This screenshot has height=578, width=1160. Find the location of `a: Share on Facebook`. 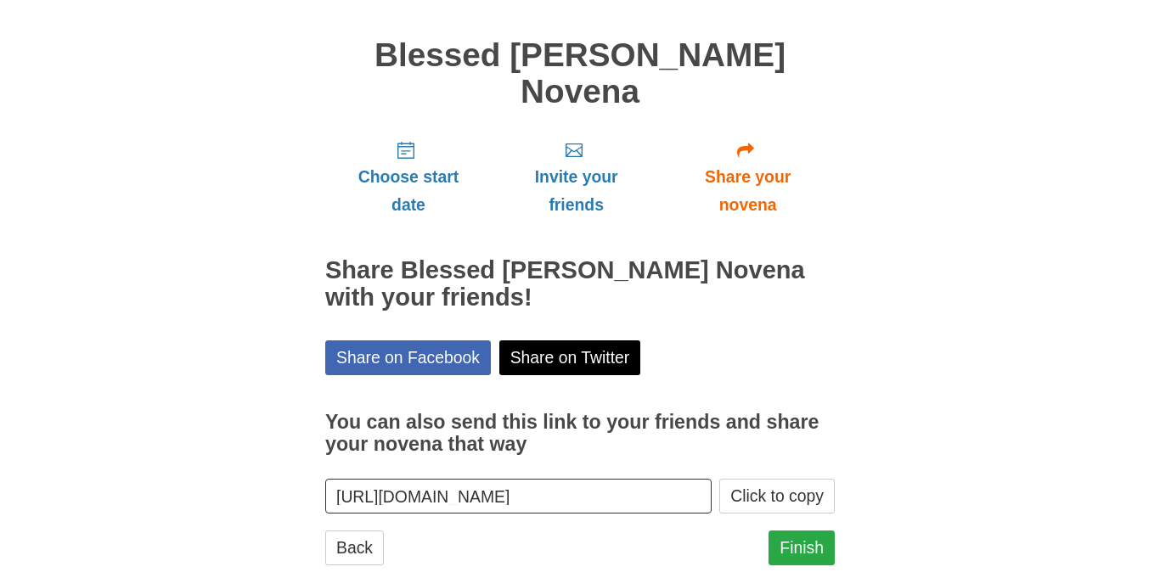

a: Share on Facebook is located at coordinates (407, 357).